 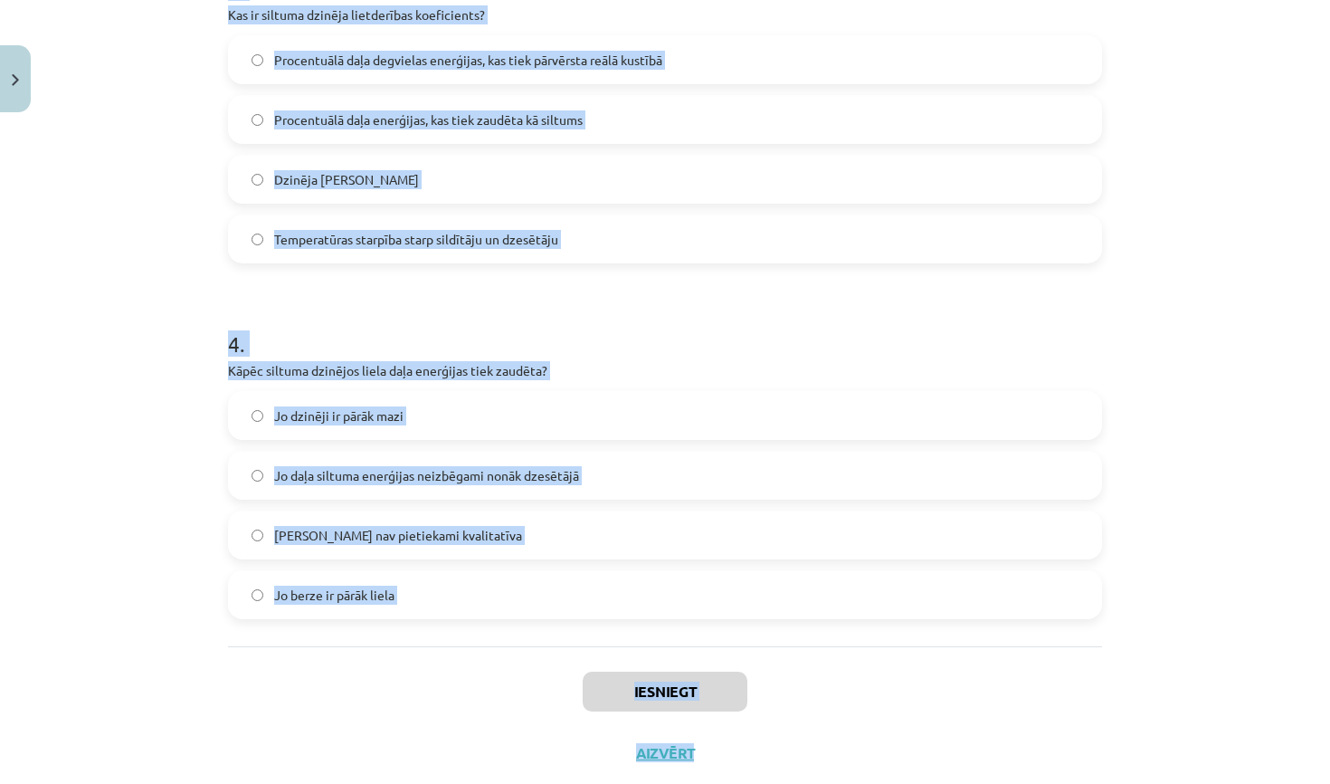 I want to click on input: Procentuālā daļa degvielas enerģijas, kas tiek pārvērsta reālā kustībā, so click(x=257, y=60).